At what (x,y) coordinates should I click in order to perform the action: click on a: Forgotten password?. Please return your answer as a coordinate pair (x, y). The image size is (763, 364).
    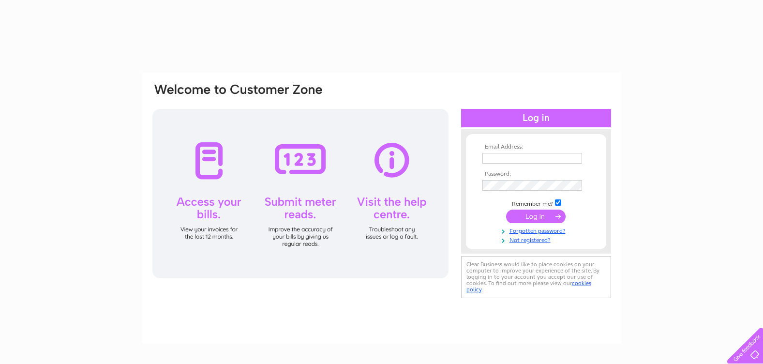
    Looking at the image, I should click on (537, 230).